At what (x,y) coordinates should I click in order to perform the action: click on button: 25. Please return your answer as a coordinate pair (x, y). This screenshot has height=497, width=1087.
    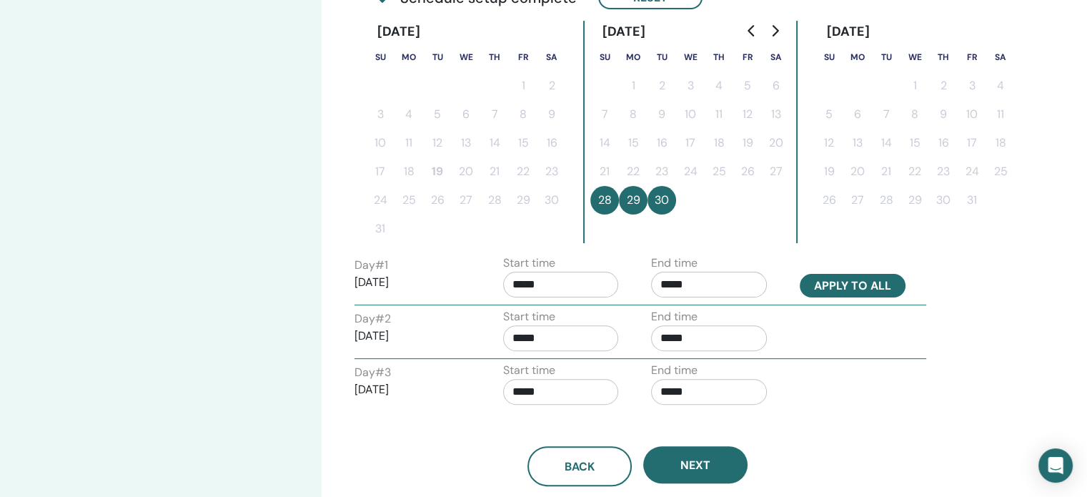
    Looking at the image, I should click on (1001, 172).